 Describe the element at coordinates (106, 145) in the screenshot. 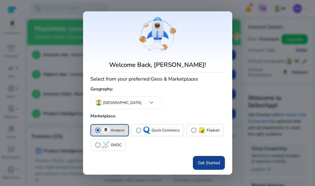

I see `img: ondc-sm.webp` at that location.